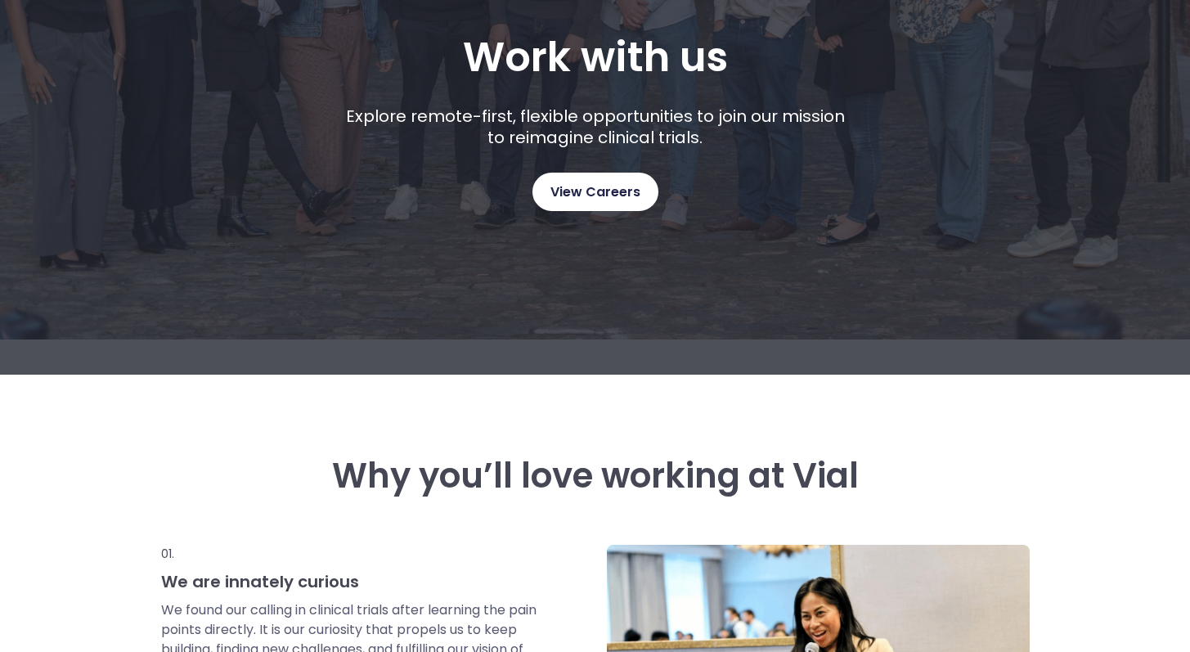  I want to click on p: 01., so click(350, 554).